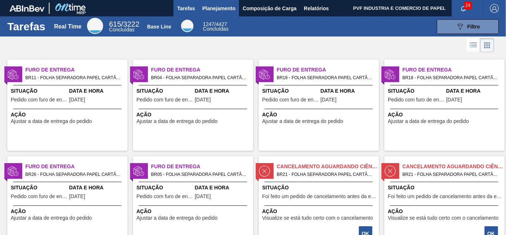 This screenshot has width=506, height=235. Describe the element at coordinates (215, 24) in the screenshot. I see `span: / 4427` at that location.